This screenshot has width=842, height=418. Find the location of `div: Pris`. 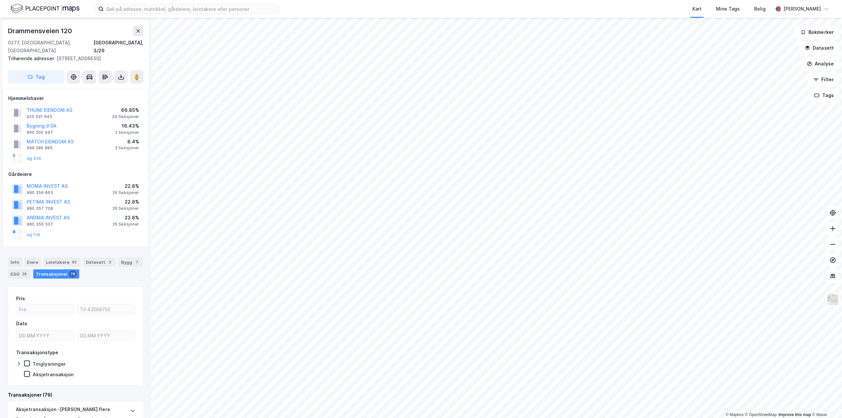

div: Pris is located at coordinates (20, 299).